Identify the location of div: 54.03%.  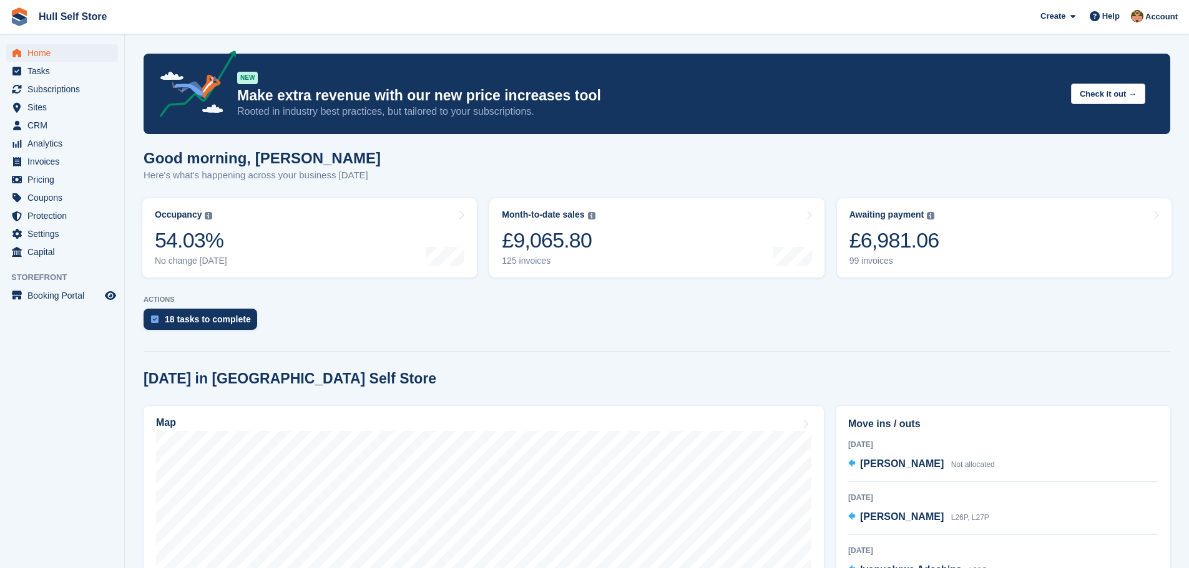
(191, 240).